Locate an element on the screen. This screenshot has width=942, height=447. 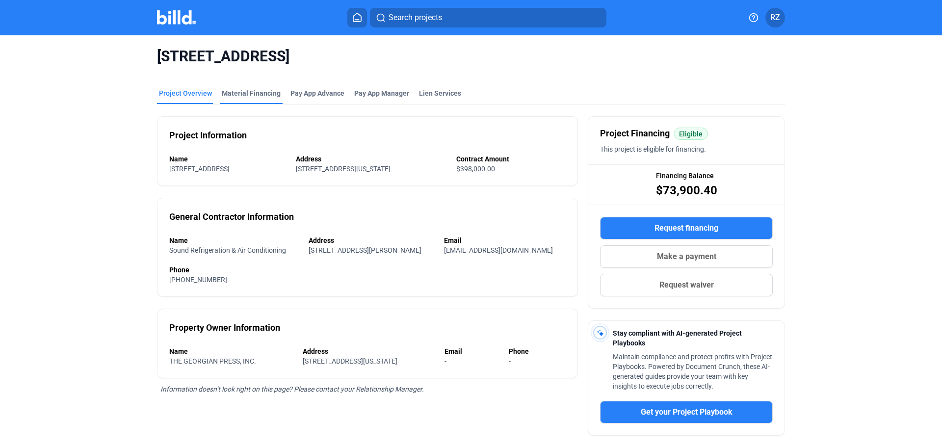
span: Information doesn’t look right on this page? Please contact your Relationship Manager. is located at coordinates (292, 389).